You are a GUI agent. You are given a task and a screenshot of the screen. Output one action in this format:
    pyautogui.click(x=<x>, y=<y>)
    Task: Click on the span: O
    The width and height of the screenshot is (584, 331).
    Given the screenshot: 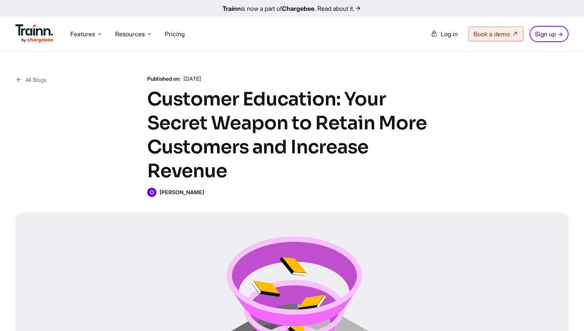 What is the action you would take?
    pyautogui.click(x=152, y=192)
    